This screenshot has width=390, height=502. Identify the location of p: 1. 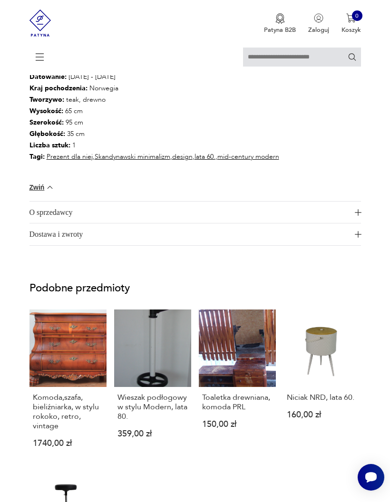
(154, 145).